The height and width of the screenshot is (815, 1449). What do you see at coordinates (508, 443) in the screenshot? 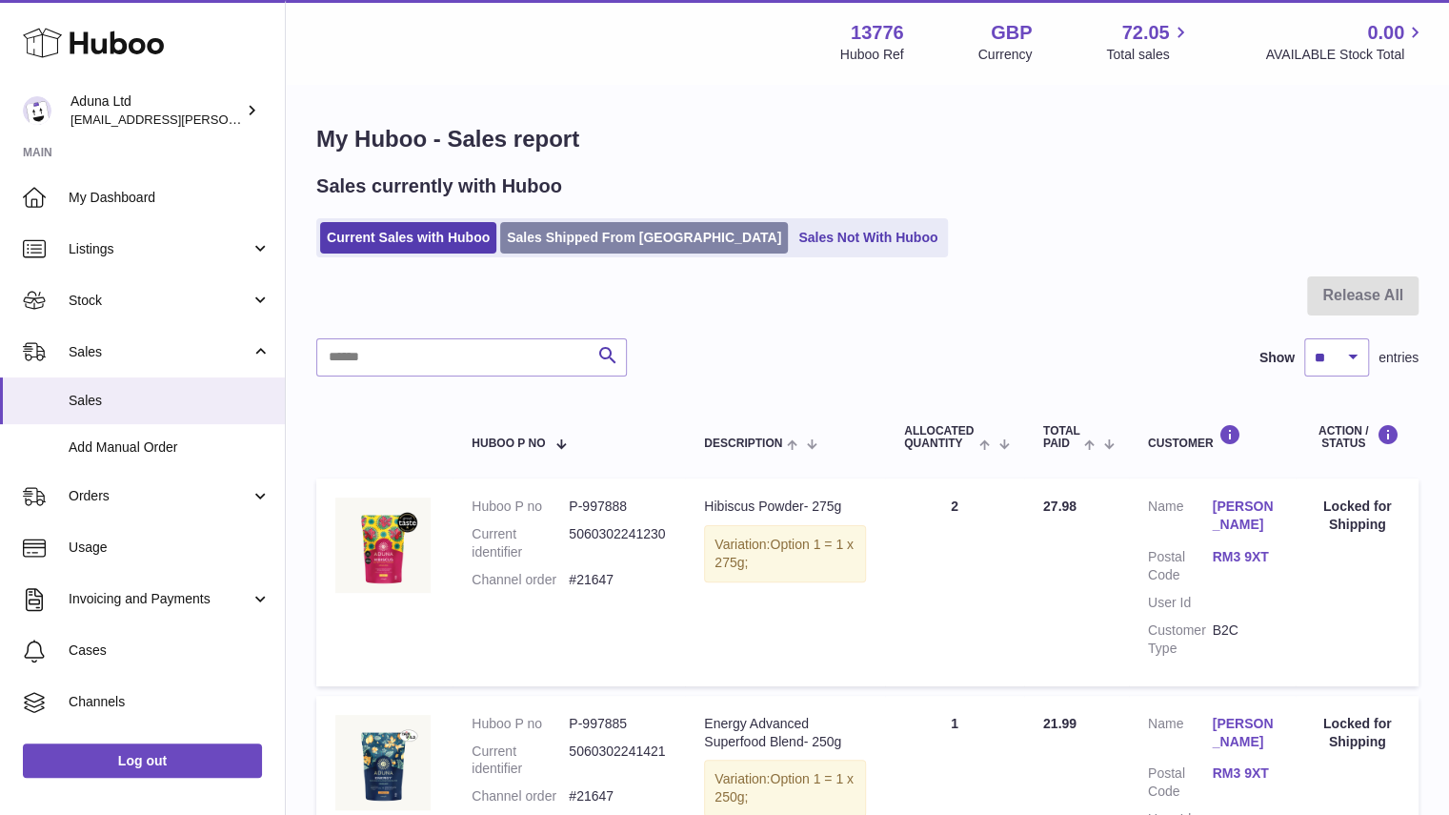
I see `span: Huboo P no` at bounding box center [508, 443].